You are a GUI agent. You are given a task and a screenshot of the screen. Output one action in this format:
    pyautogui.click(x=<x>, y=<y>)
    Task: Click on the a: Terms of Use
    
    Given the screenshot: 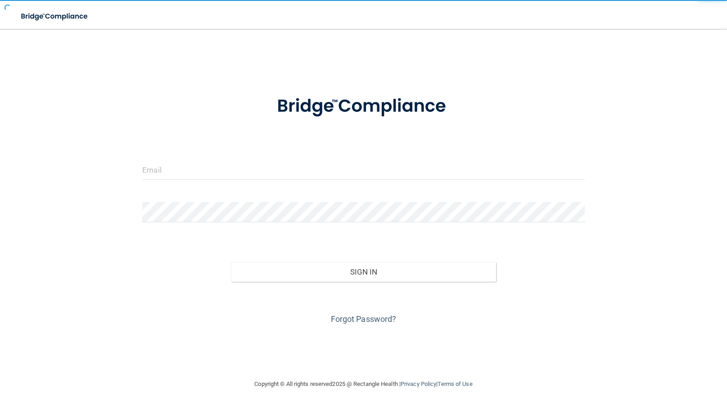 What is the action you would take?
    pyautogui.click(x=455, y=383)
    